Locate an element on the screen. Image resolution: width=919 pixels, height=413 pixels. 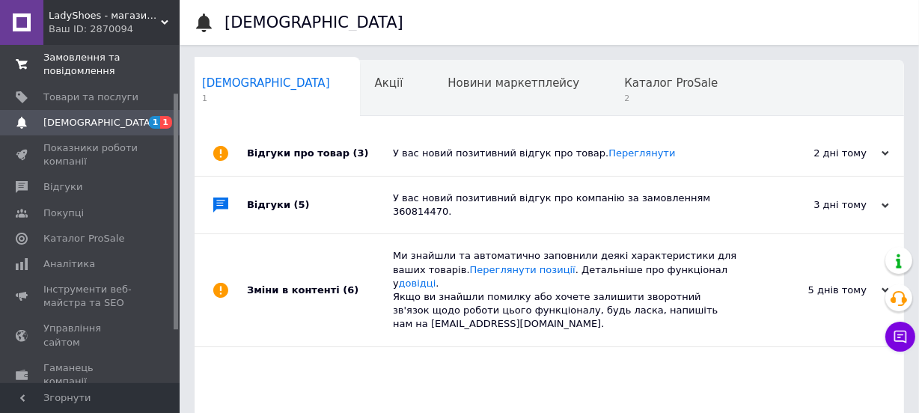
span: Акції is located at coordinates (389, 83).